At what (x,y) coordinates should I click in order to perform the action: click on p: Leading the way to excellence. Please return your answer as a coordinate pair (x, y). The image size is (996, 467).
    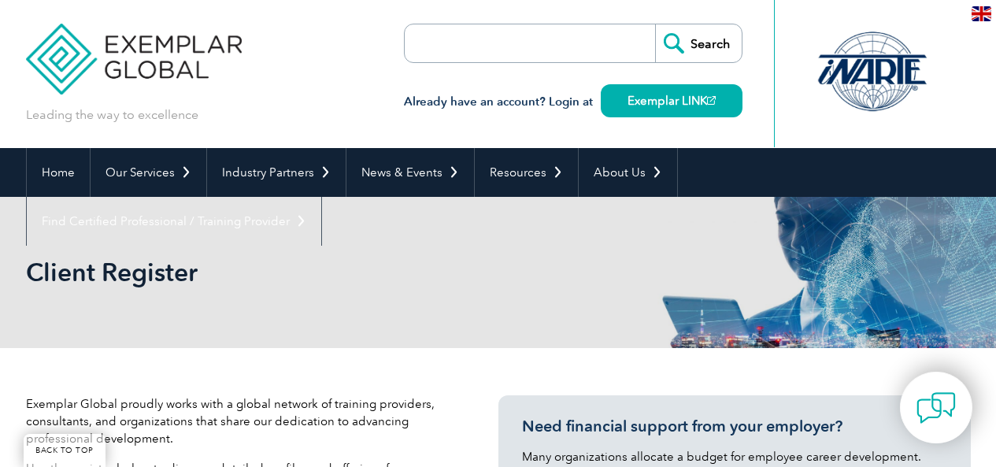
    Looking at the image, I should click on (112, 115).